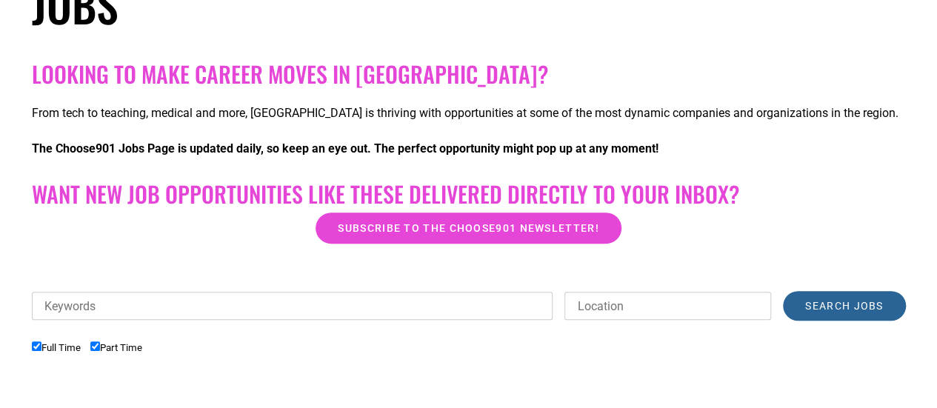  I want to click on input: Part Time, so click(95, 346).